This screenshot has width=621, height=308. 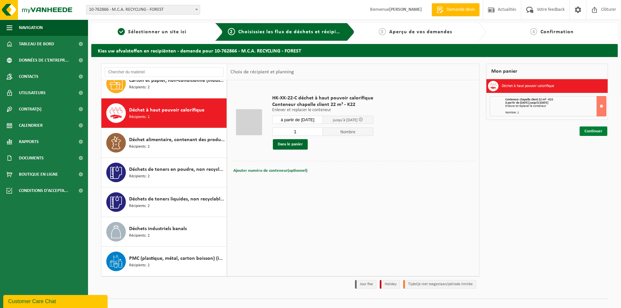 What do you see at coordinates (270, 171) in the screenshot?
I see `button: Ajouter numéro de conteneur(optionnel)` at bounding box center [270, 171].